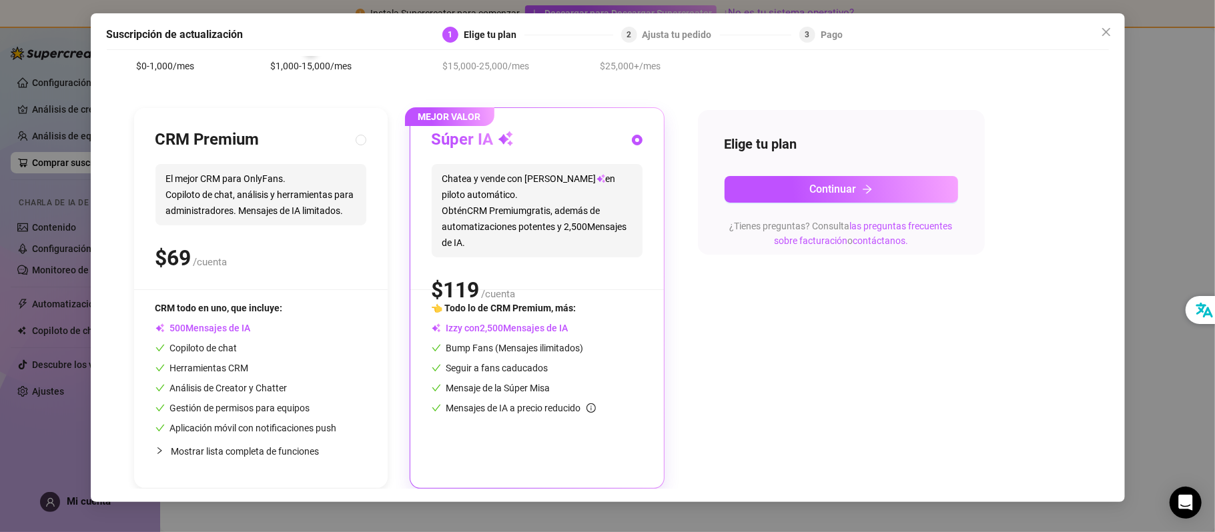 The height and width of the screenshot is (532, 1215). What do you see at coordinates (628, 35) in the screenshot?
I see `font: 2` at bounding box center [628, 35].